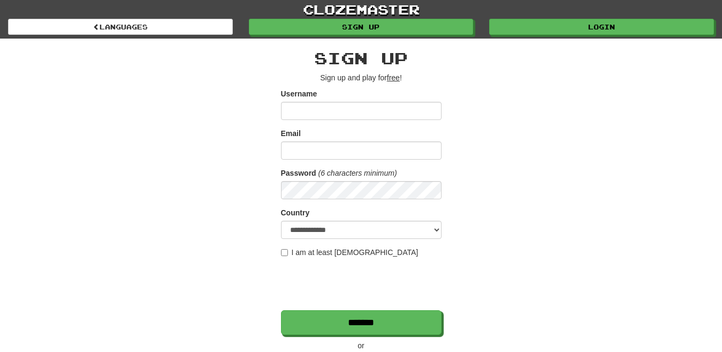 The width and height of the screenshot is (722, 352). What do you see at coordinates (299, 173) in the screenshot?
I see `label: Password` at bounding box center [299, 173].